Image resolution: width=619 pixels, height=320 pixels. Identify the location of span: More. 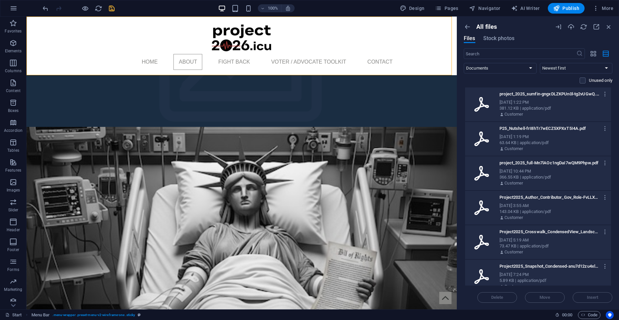
(603, 8).